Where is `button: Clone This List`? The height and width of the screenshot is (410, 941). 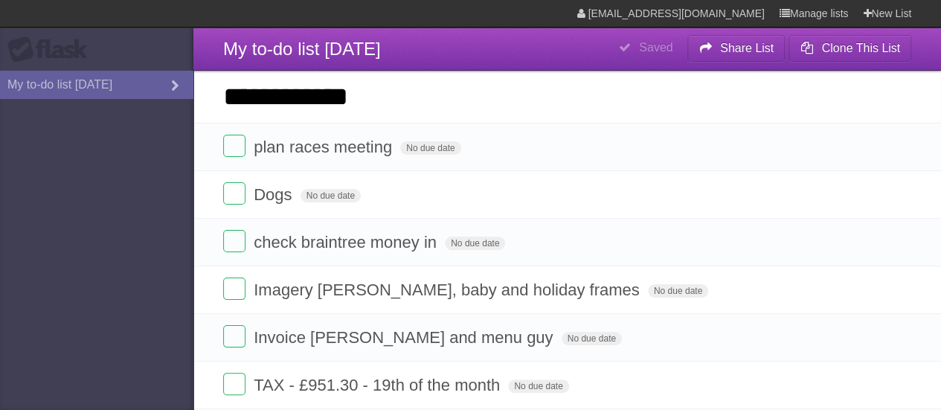 button: Clone This List is located at coordinates (850, 48).